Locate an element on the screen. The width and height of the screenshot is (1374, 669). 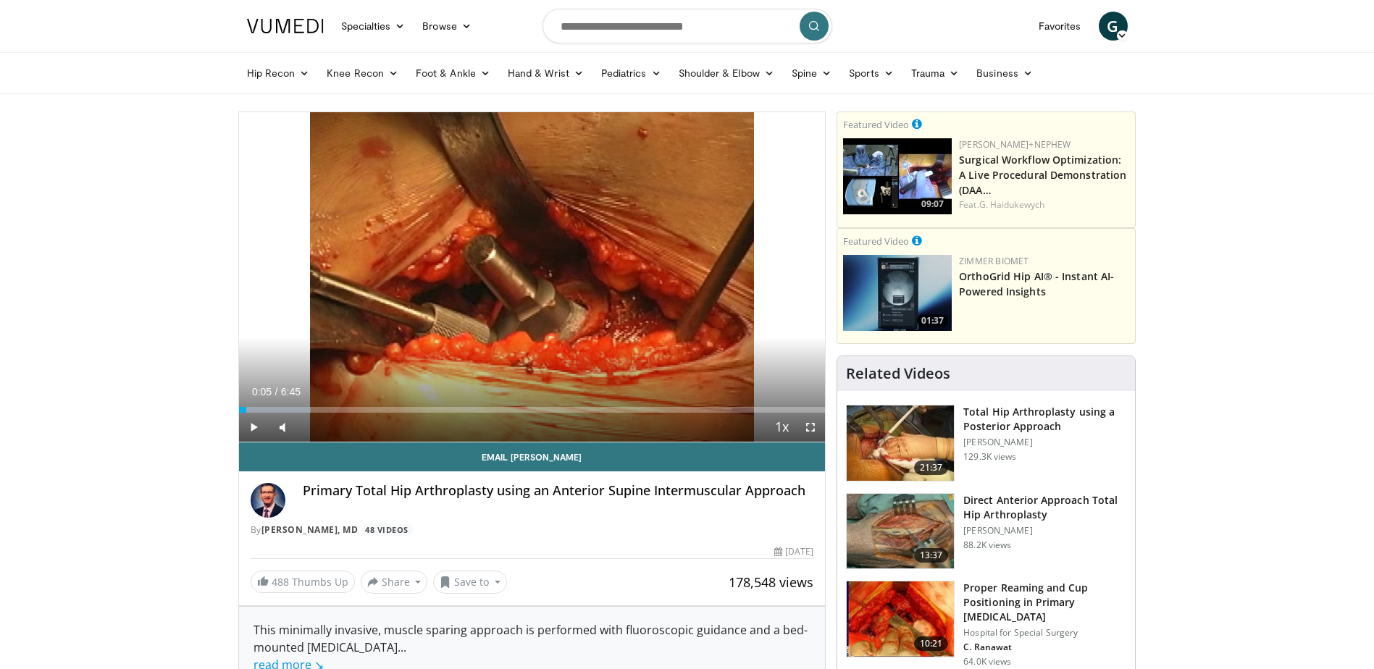
span: 6:45 is located at coordinates (290, 392).